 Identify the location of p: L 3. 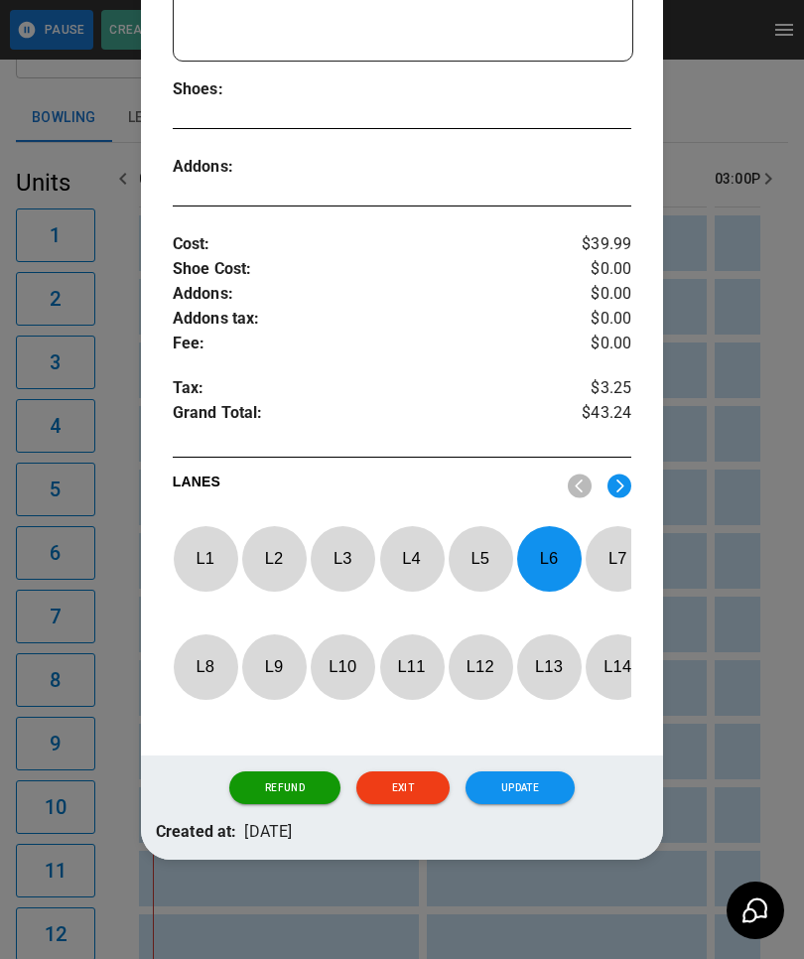
(342, 558).